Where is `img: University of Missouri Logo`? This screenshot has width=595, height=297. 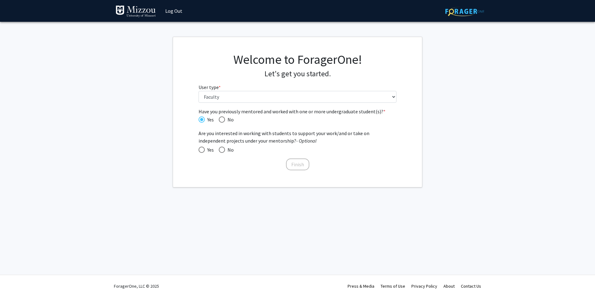
img: University of Missouri Logo is located at coordinates (136, 12).